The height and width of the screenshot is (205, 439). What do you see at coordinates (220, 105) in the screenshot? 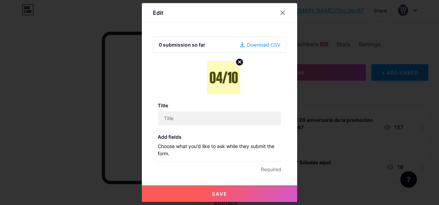
I see `h3: Title` at bounding box center [220, 105].